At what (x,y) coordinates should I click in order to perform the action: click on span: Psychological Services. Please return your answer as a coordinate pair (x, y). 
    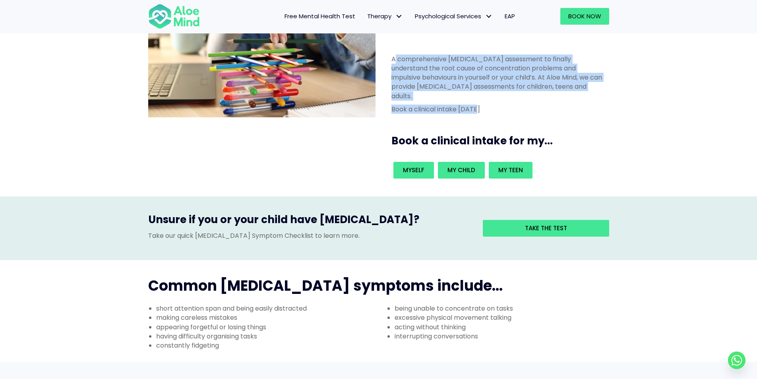
    Looking at the image, I should click on (454, 16).